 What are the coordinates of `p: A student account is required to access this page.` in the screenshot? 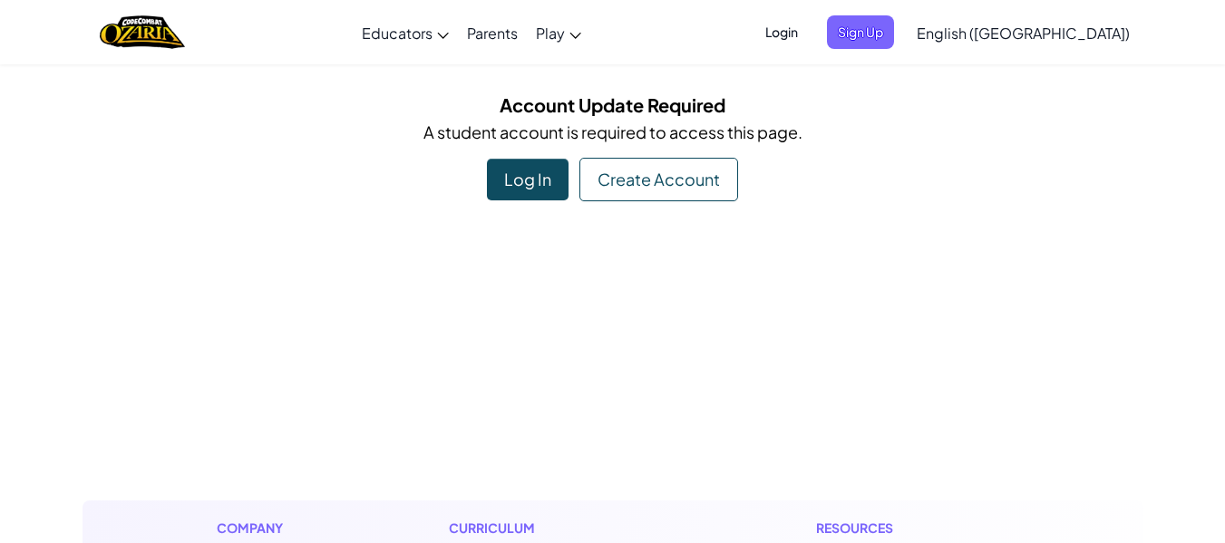 It's located at (613, 132).